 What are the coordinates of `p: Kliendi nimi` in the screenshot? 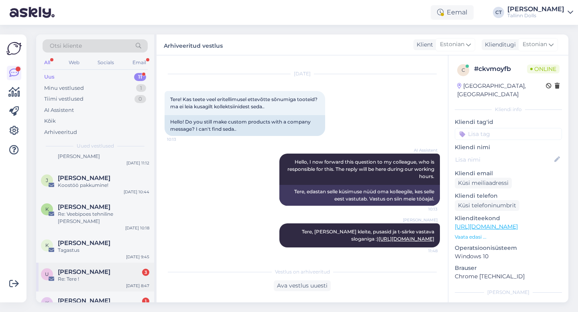 It's located at (508, 147).